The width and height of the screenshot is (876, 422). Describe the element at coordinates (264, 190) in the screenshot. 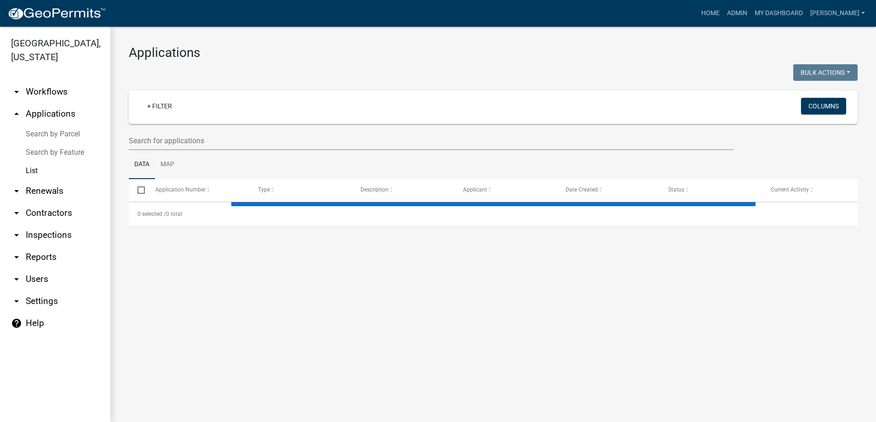

I see `span: Type` at that location.